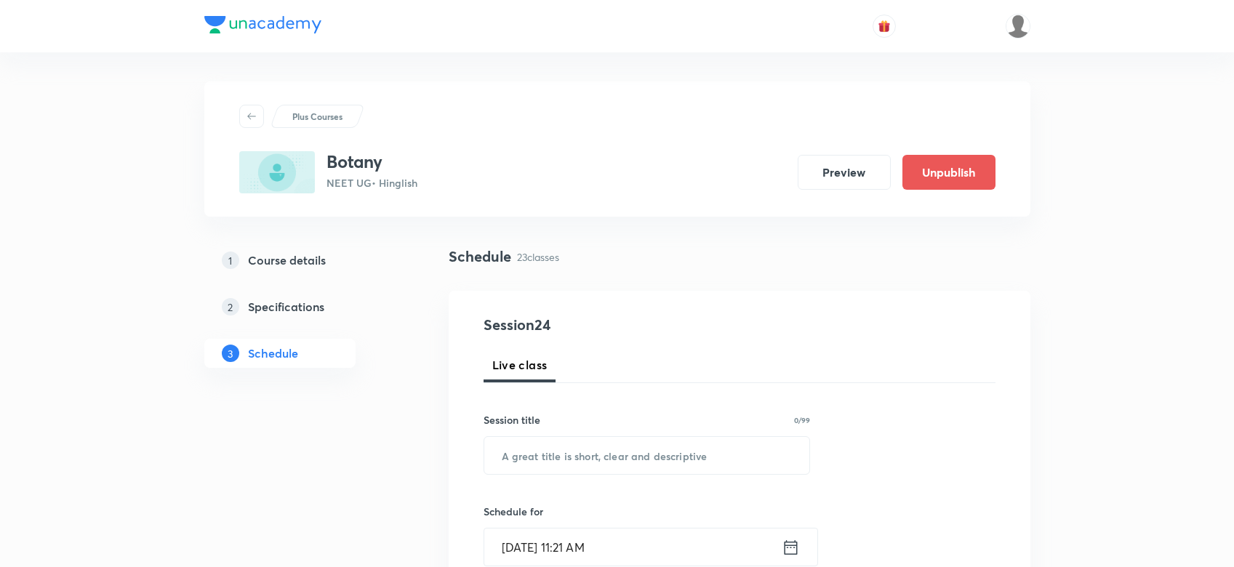 The image size is (1234, 567). What do you see at coordinates (520, 365) in the screenshot?
I see `span: Live class` at bounding box center [520, 365].